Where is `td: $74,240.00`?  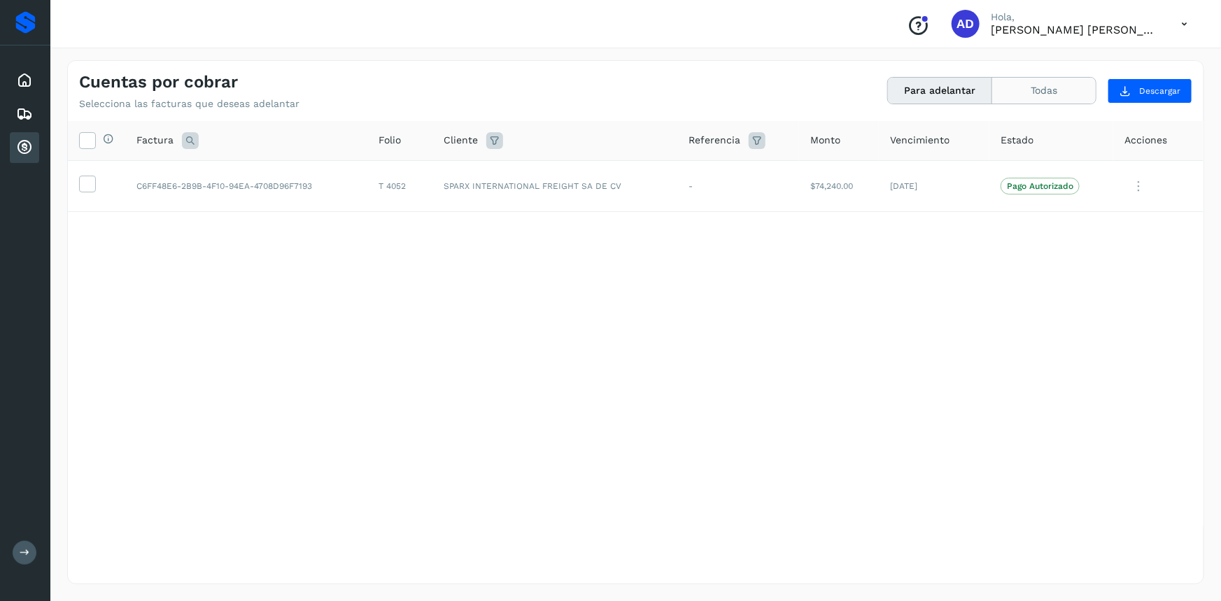
td: $74,240.00 is located at coordinates (839, 186).